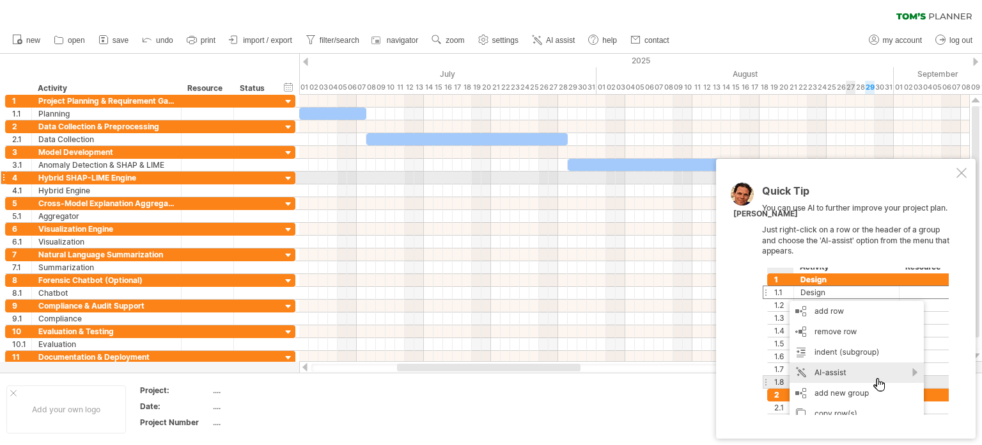 This screenshot has height=445, width=982. I want to click on div: Friday, 1 August 2025, so click(601, 87).